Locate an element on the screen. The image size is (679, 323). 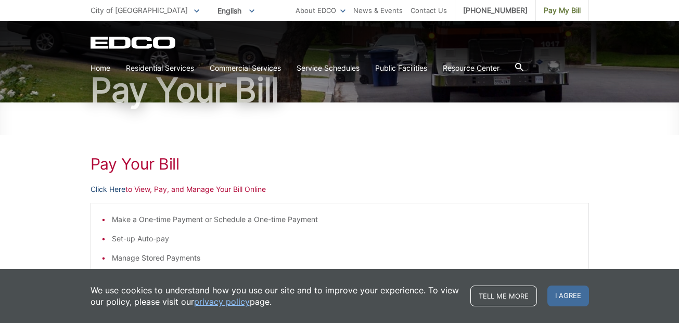
li: Manage Stored Payments is located at coordinates (345, 258).